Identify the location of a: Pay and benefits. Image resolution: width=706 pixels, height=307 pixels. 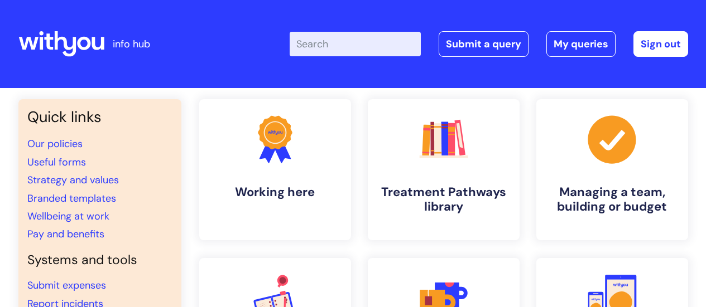
(66, 234).